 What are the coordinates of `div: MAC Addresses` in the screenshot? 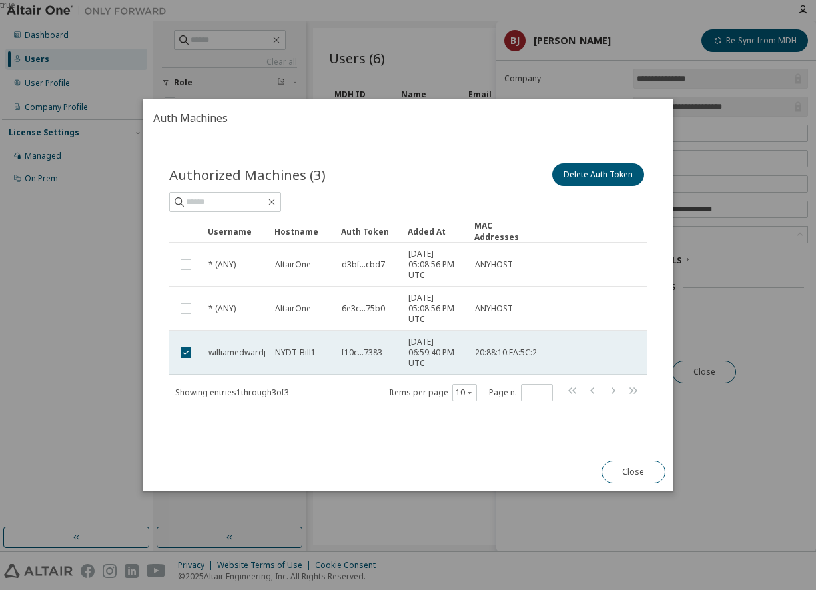 It's located at (502, 231).